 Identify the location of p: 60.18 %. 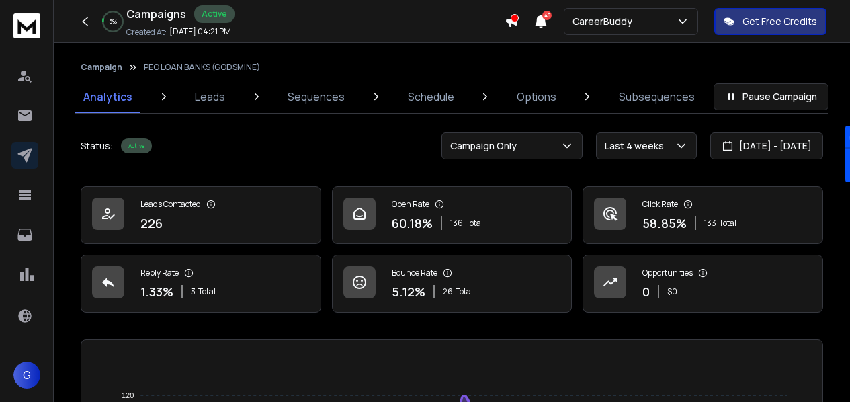
(412, 223).